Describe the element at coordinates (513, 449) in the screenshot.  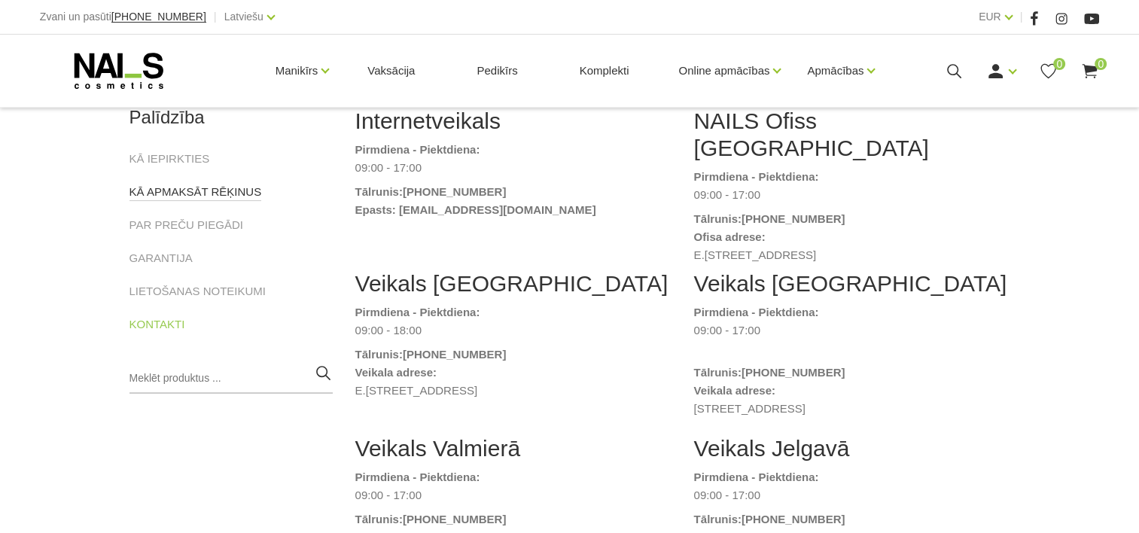
I see `h2: Veikals Valmierā` at that location.